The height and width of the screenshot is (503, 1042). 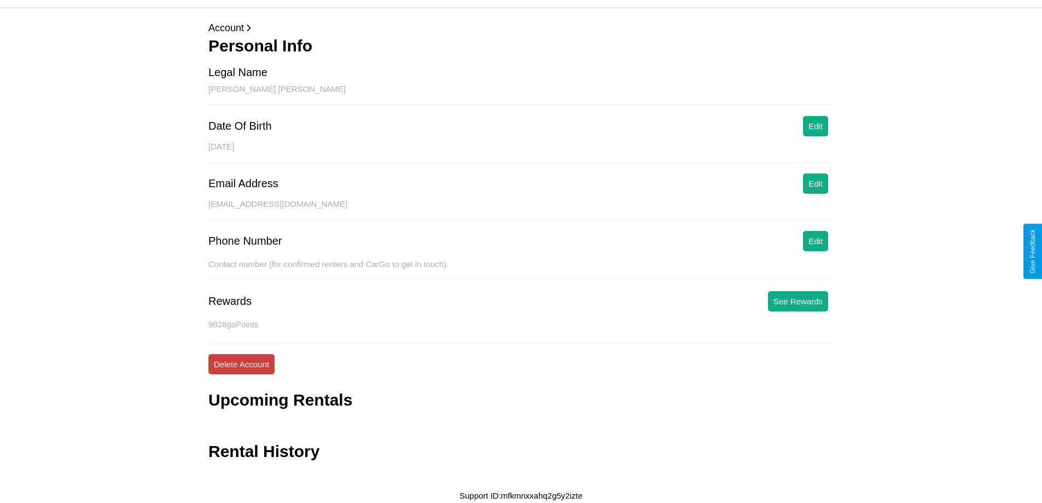 What do you see at coordinates (1033, 251) in the screenshot?
I see `div: Give Feedback` at bounding box center [1033, 251].